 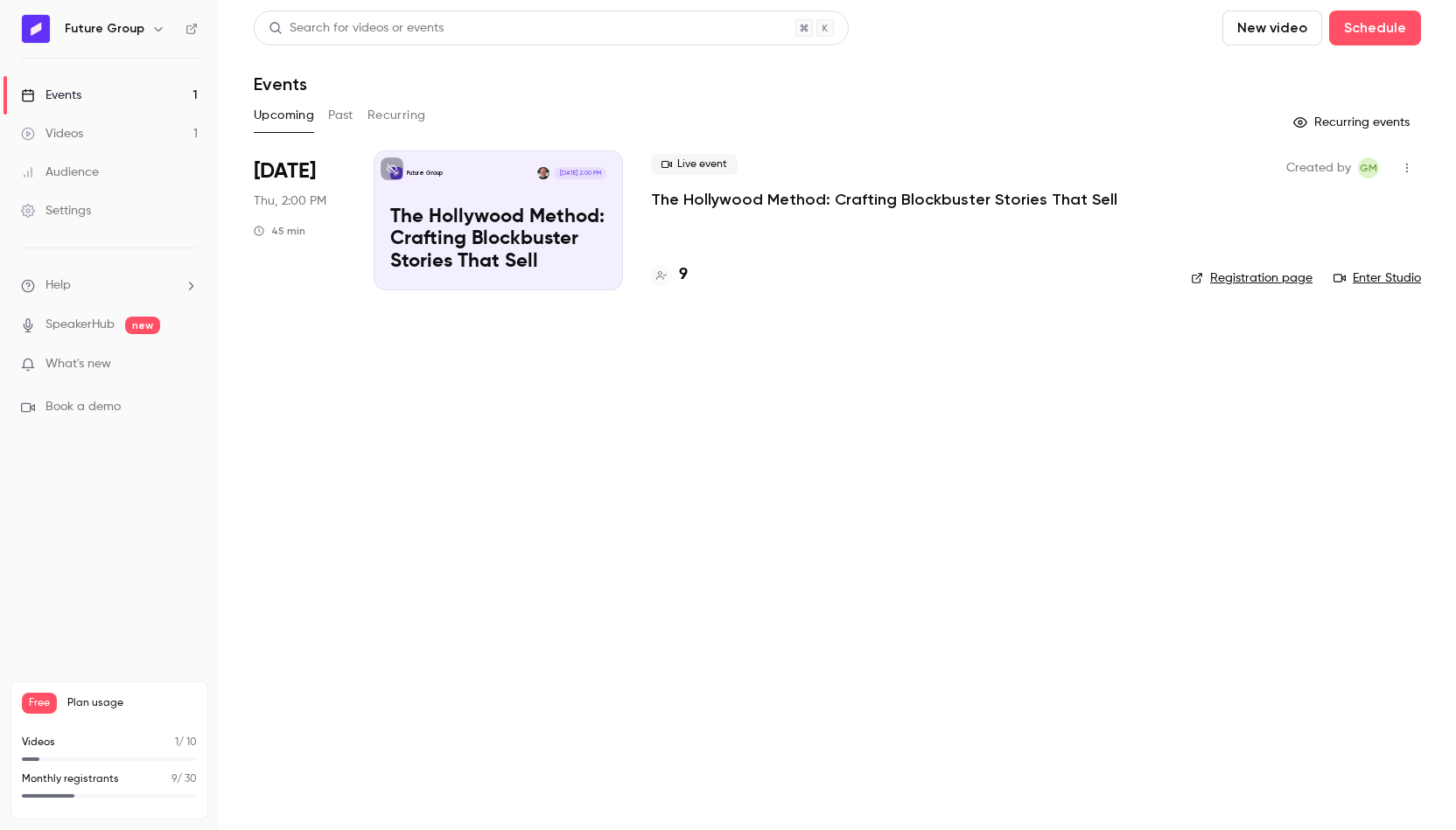 What do you see at coordinates (184, 780) in the screenshot?
I see `p: / 30` at bounding box center [184, 780].